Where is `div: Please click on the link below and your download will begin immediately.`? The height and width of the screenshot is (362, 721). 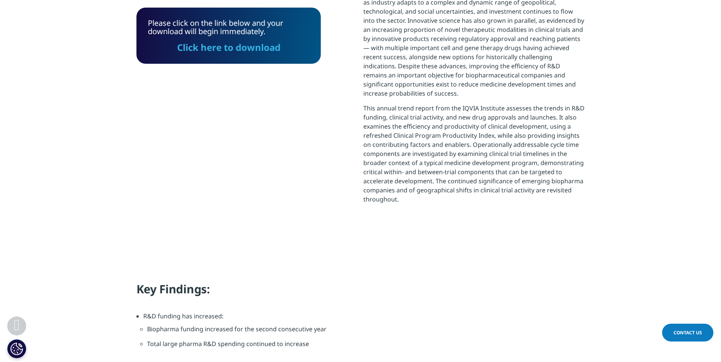
div: Please click on the link below and your download will begin immediately. is located at coordinates (228, 36).